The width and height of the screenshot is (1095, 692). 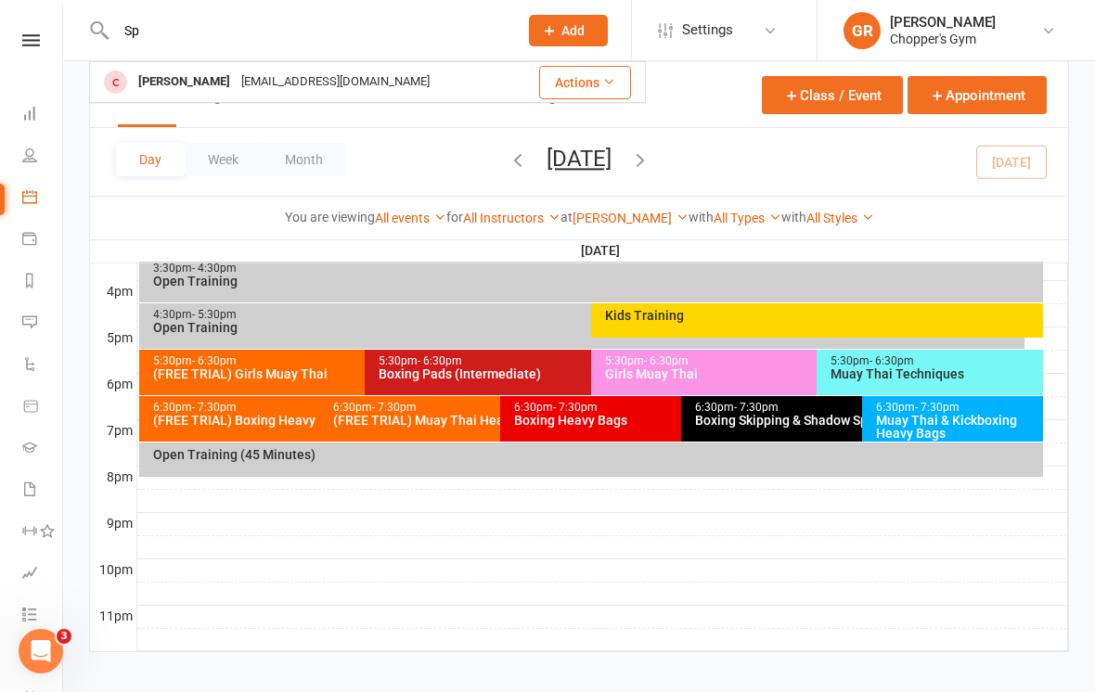 What do you see at coordinates (496, 420) in the screenshot?
I see `div: (FREE TRIAL) Muay Thai Heavy Bags Class` at bounding box center [496, 420].